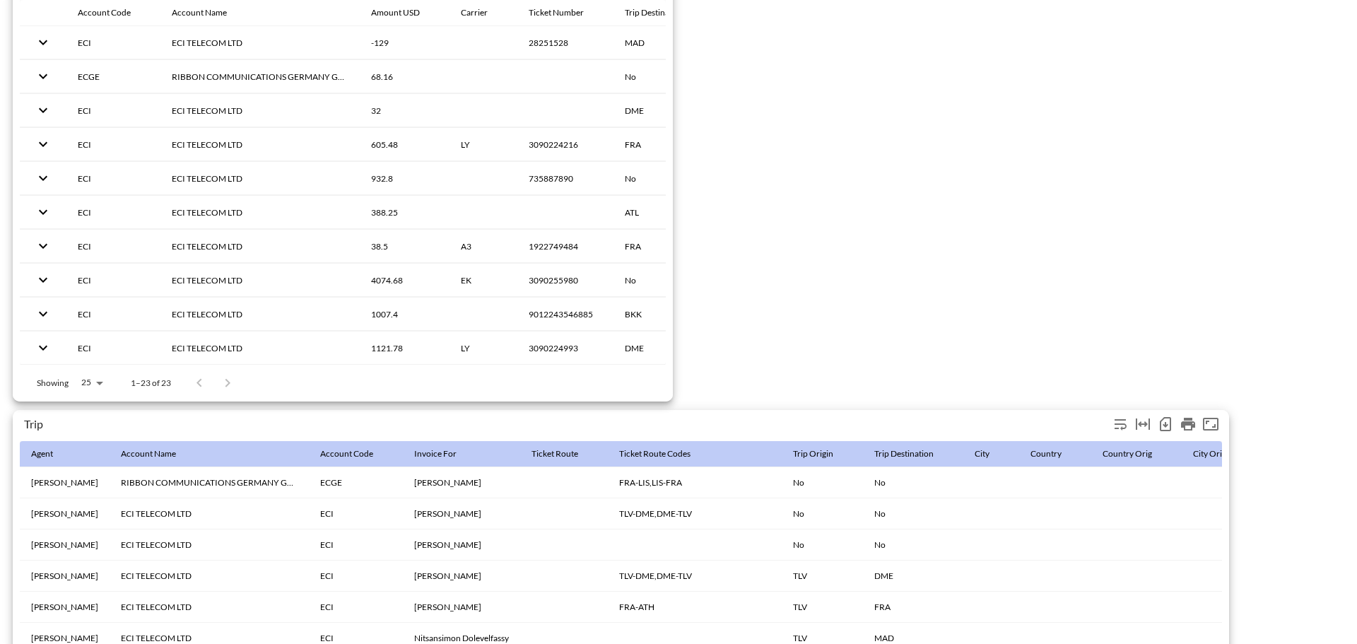 Image resolution: width=1357 pixels, height=644 pixels. Describe the element at coordinates (566, 13) in the screenshot. I see `span: Ticket Number` at that location.